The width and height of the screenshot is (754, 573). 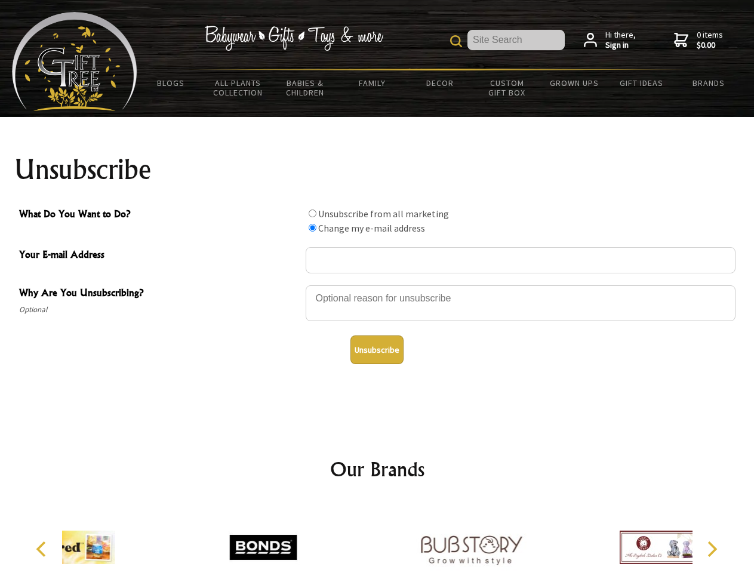 I want to click on strong: Sign in, so click(x=620, y=45).